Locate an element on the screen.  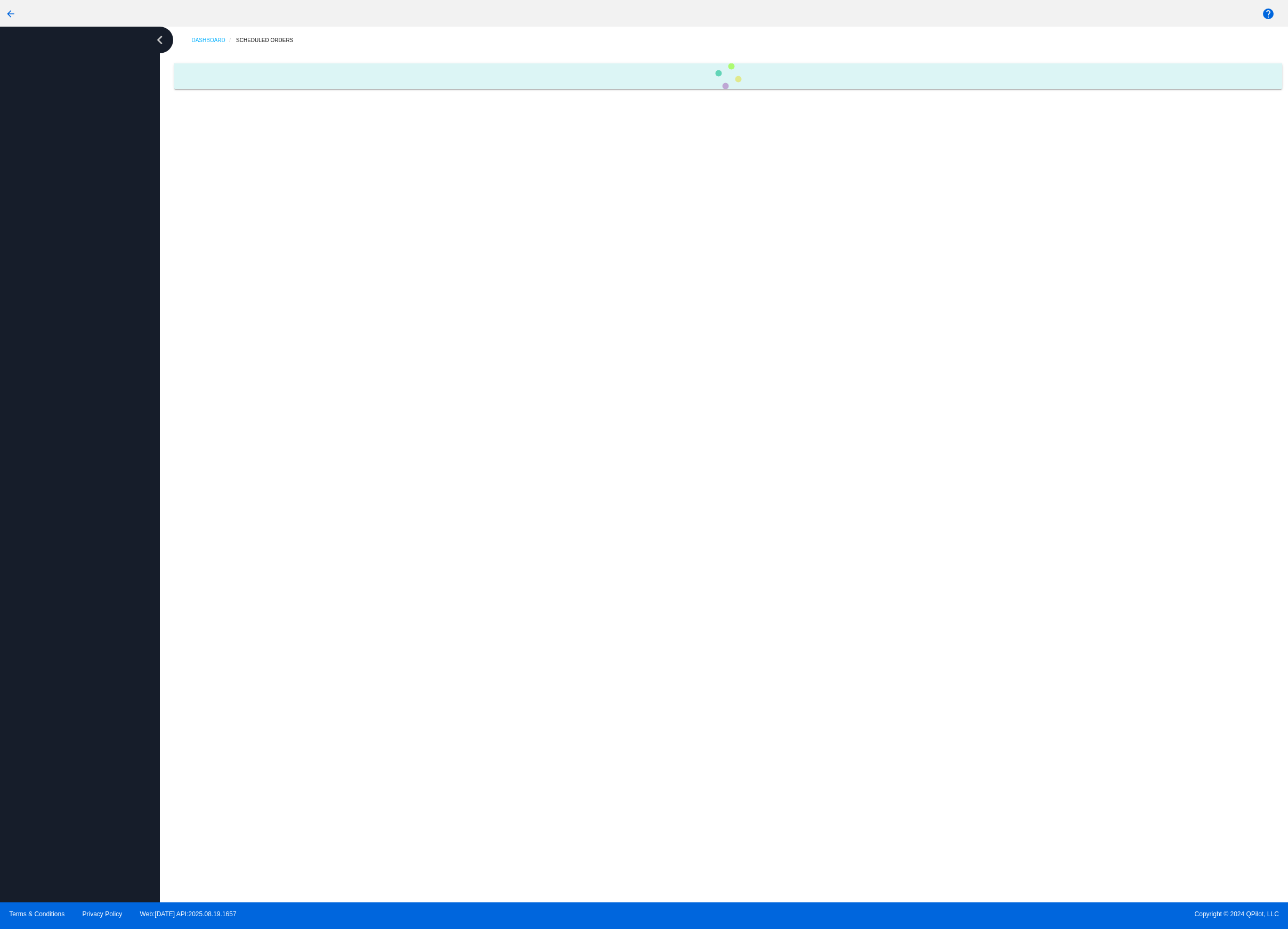
a: Terms & Conditions is located at coordinates (37, 915).